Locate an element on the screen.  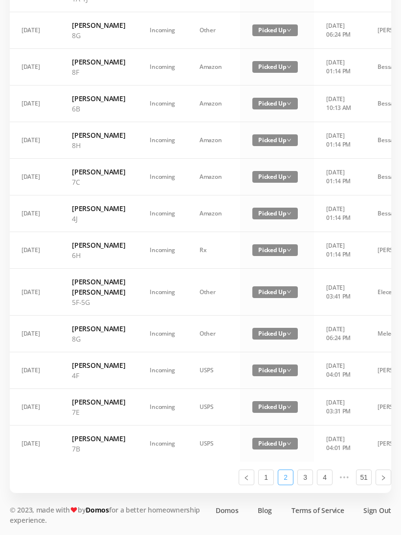
a: Domos is located at coordinates (97, 510).